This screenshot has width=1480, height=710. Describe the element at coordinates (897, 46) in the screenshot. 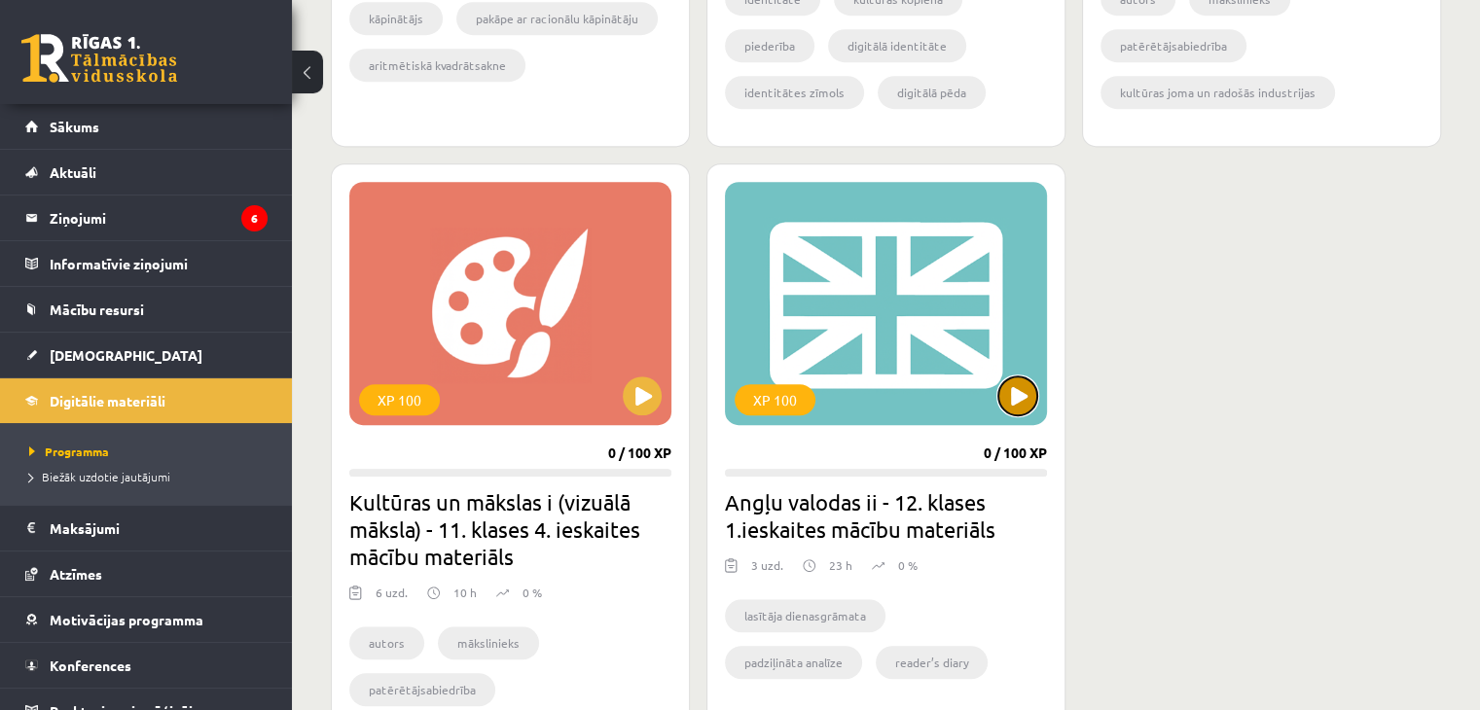

I see `li: digitālā identitāte` at that location.